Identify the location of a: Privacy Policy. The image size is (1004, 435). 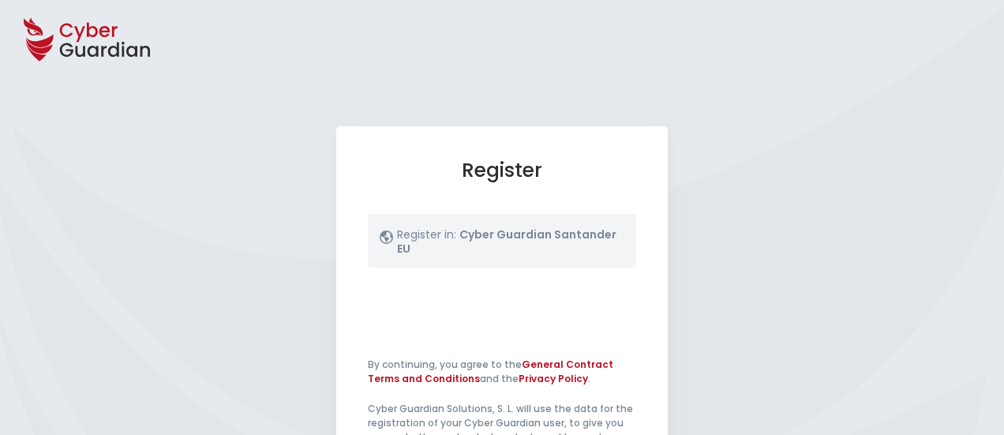
(554, 378).